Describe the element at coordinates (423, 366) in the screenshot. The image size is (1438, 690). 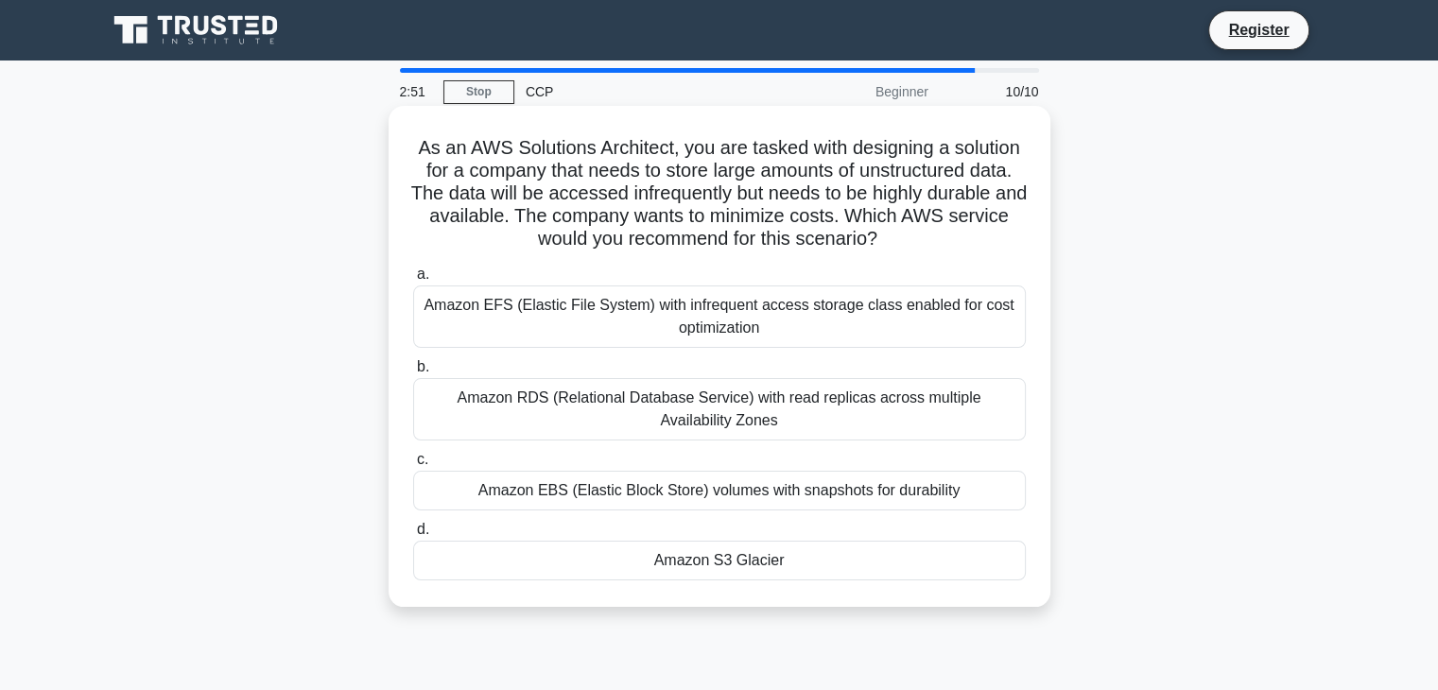
I see `span: b.` at that location.